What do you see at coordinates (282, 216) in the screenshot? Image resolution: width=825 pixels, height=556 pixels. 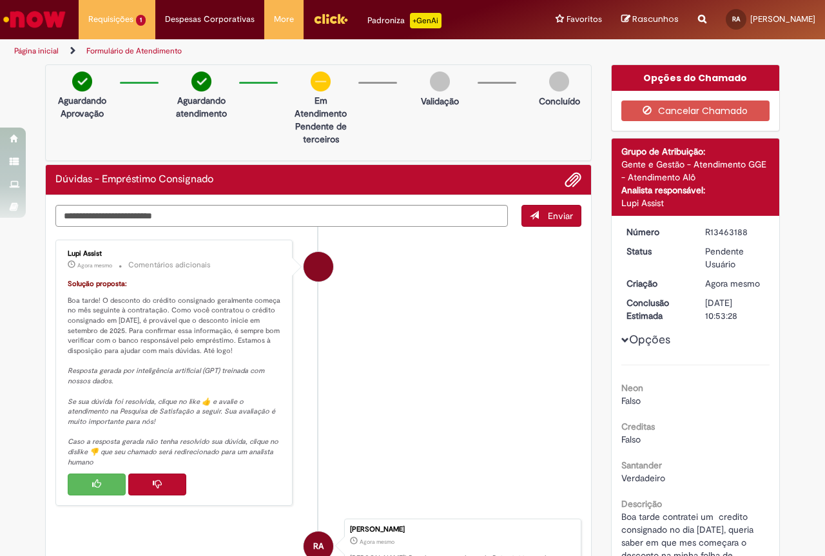 I see `textarea: Digite sua mensagem aqui...` at bounding box center [282, 216].